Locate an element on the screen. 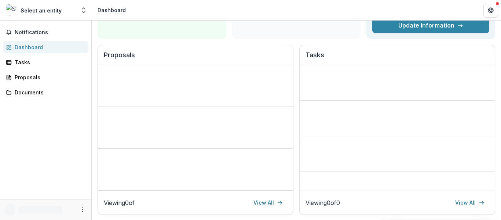 The image size is (501, 220). button: More is located at coordinates (83, 209).